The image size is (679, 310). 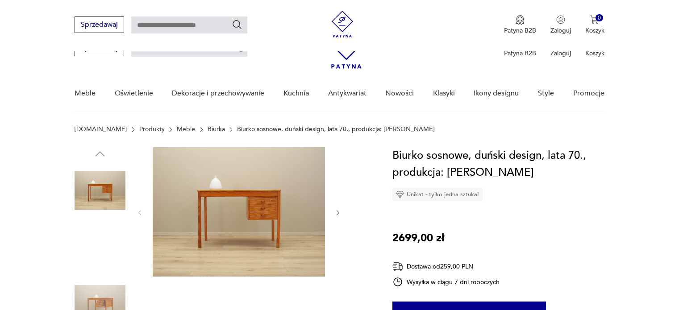 I want to click on img: Ikona koszyka, so click(x=594, y=20).